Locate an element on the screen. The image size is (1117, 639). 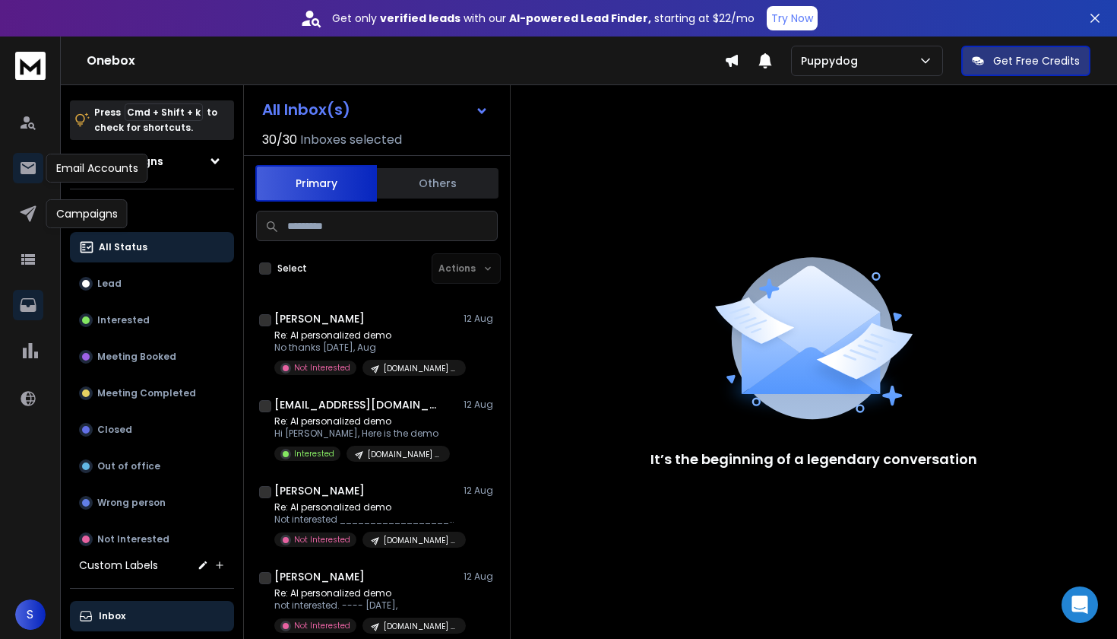
p: It’s the beginning of a legendary conversation is located at coordinates (814, 459).